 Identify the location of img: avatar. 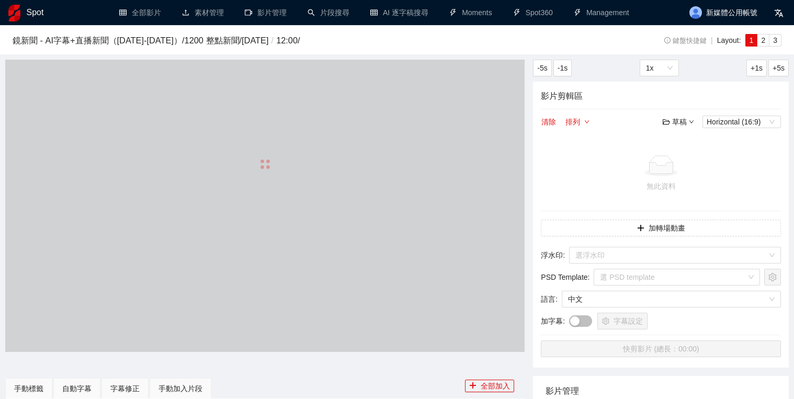
(696, 13).